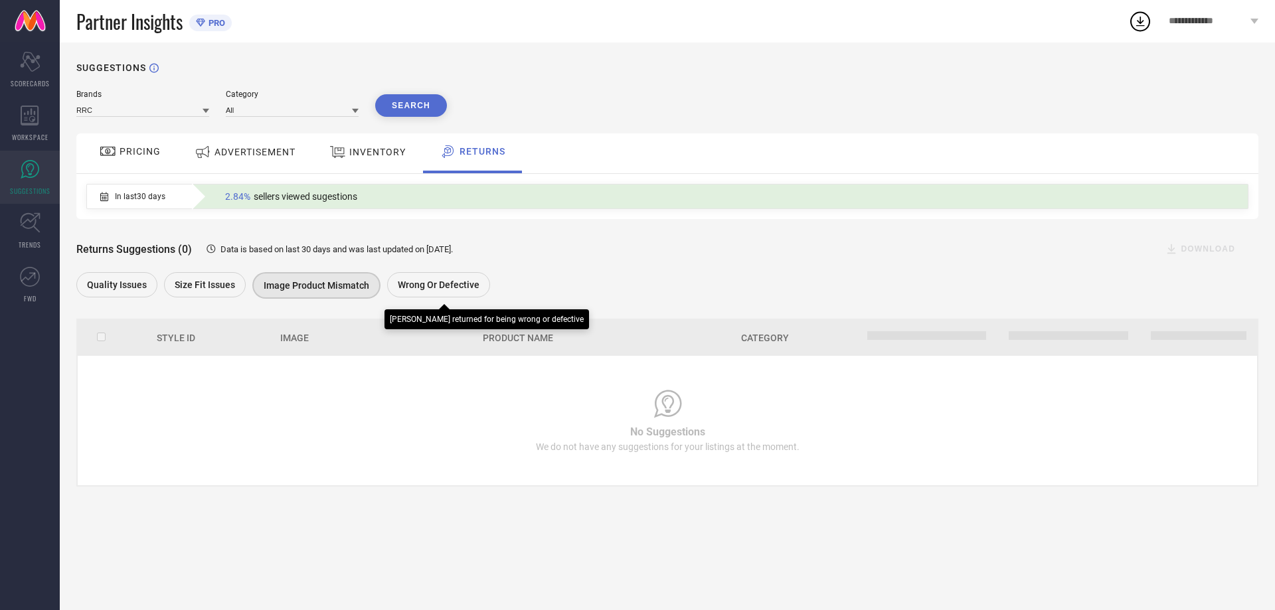 The width and height of the screenshot is (1275, 610). I want to click on span: SCORECARDS, so click(30, 83).